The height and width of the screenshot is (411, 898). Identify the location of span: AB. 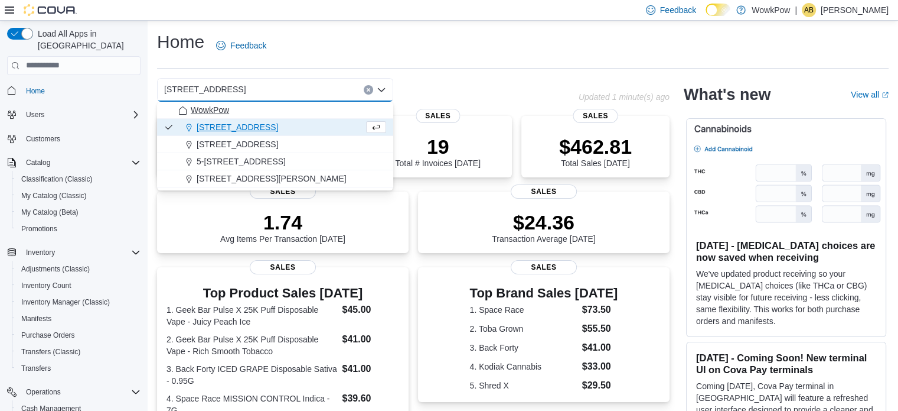
(809, 10).